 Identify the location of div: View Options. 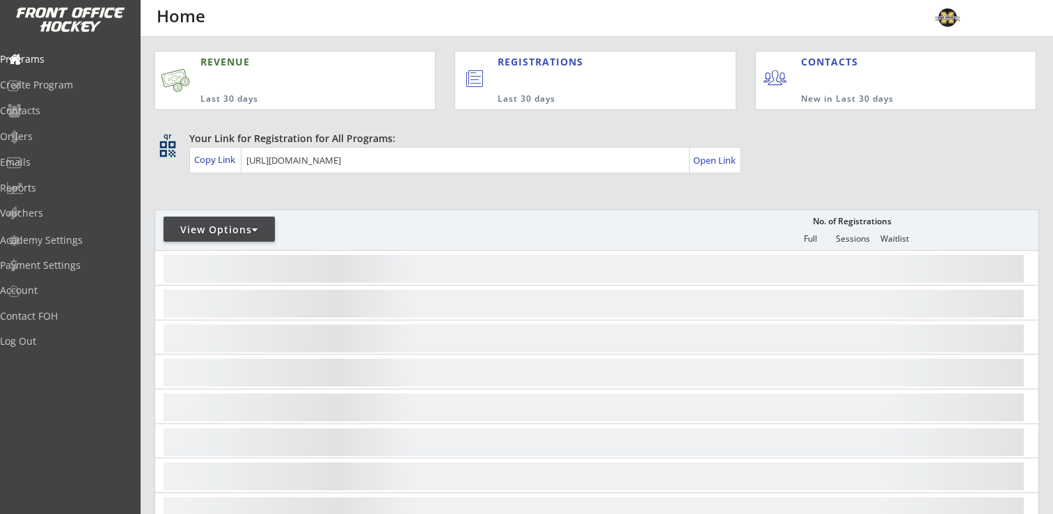
(219, 230).